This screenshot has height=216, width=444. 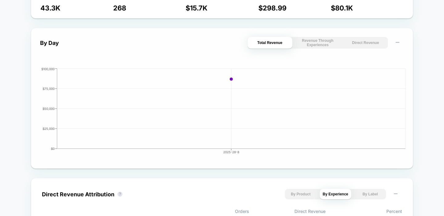 What do you see at coordinates (222, 8) in the screenshot?
I see `p: $ 15.7K` at bounding box center [222, 8].